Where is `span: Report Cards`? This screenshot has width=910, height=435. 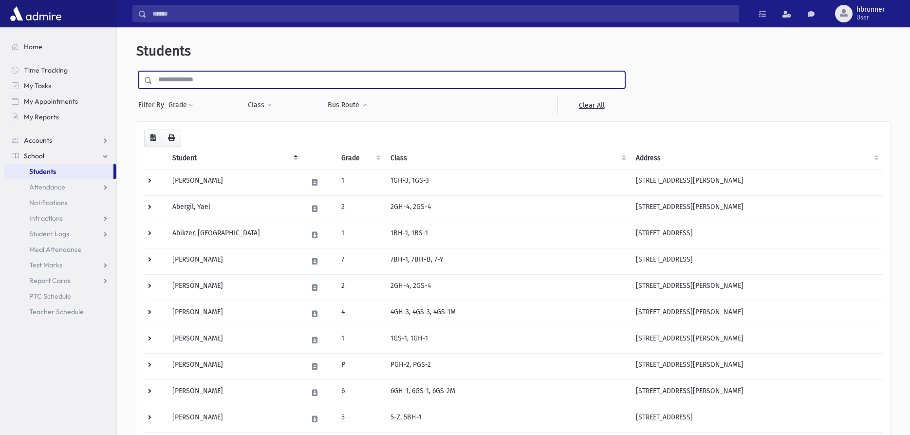
span: Report Cards is located at coordinates (50, 281).